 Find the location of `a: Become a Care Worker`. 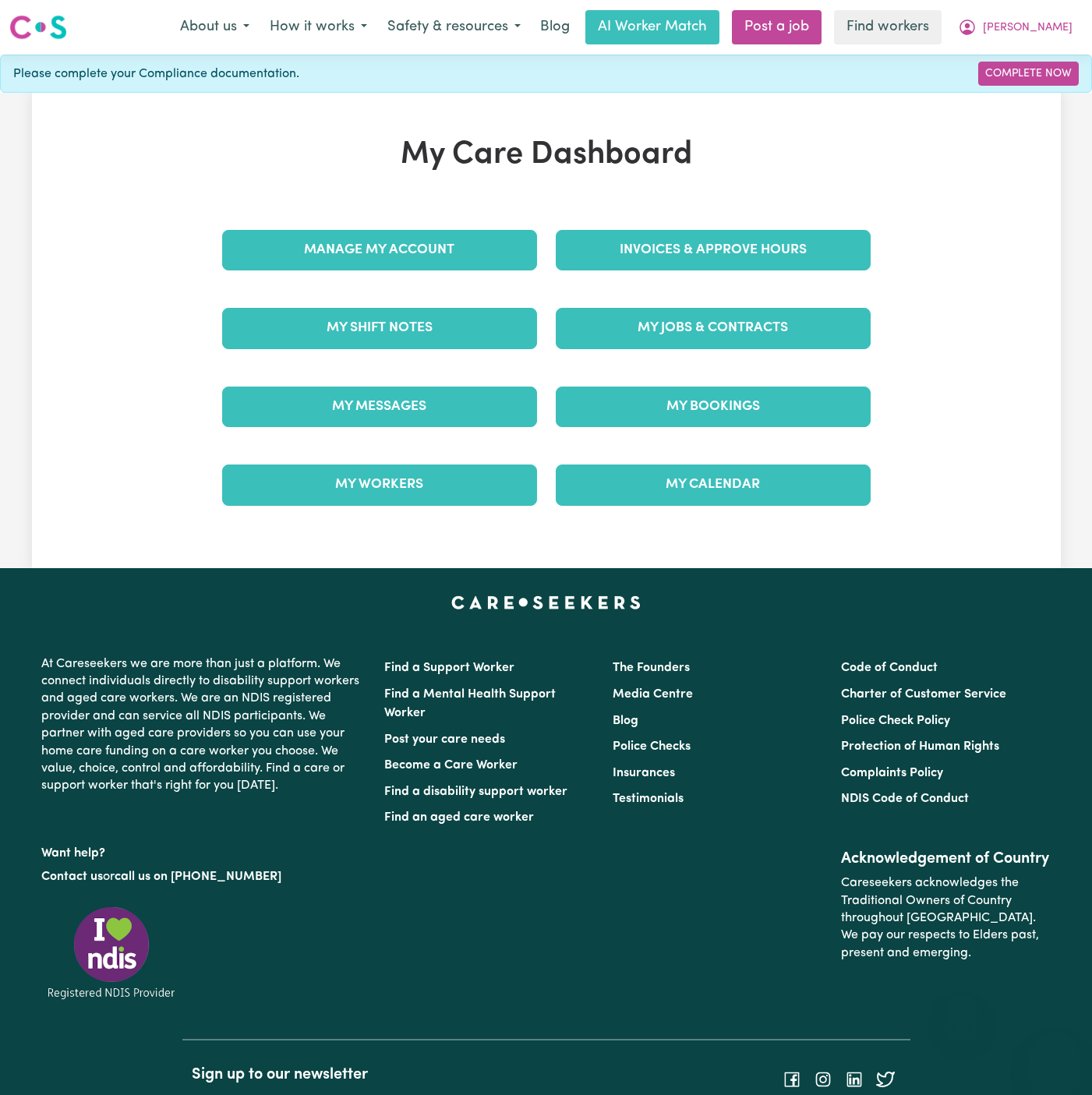

a: Become a Care Worker is located at coordinates (450, 765).